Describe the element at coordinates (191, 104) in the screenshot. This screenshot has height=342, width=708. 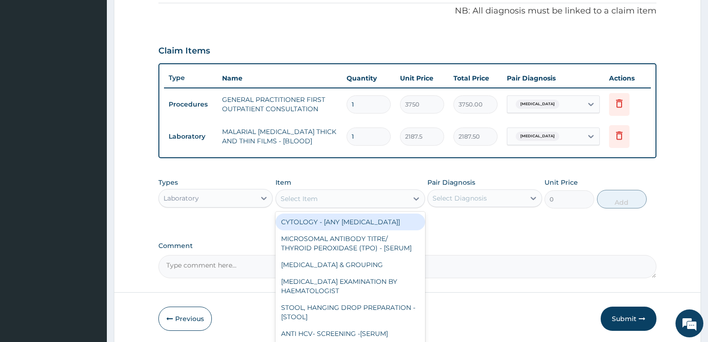
I see `td: Procedures` at that location.